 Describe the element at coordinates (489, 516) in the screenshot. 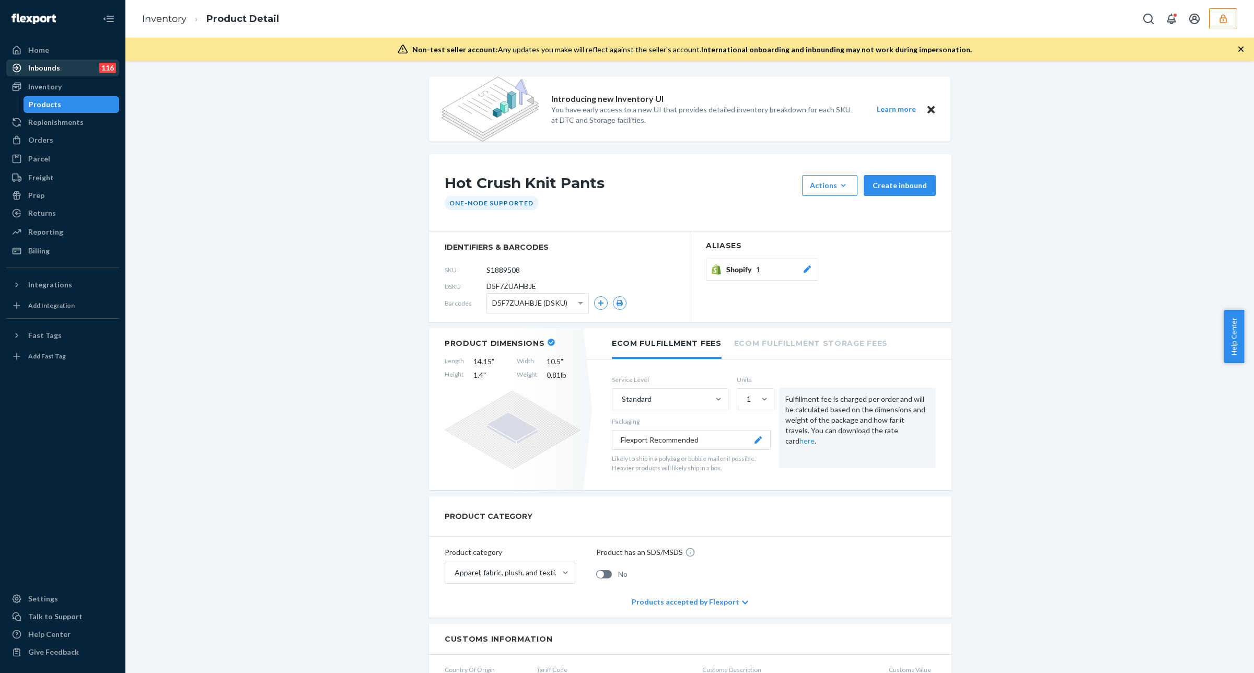

I see `h2: PRODUCT CATEGORY` at that location.